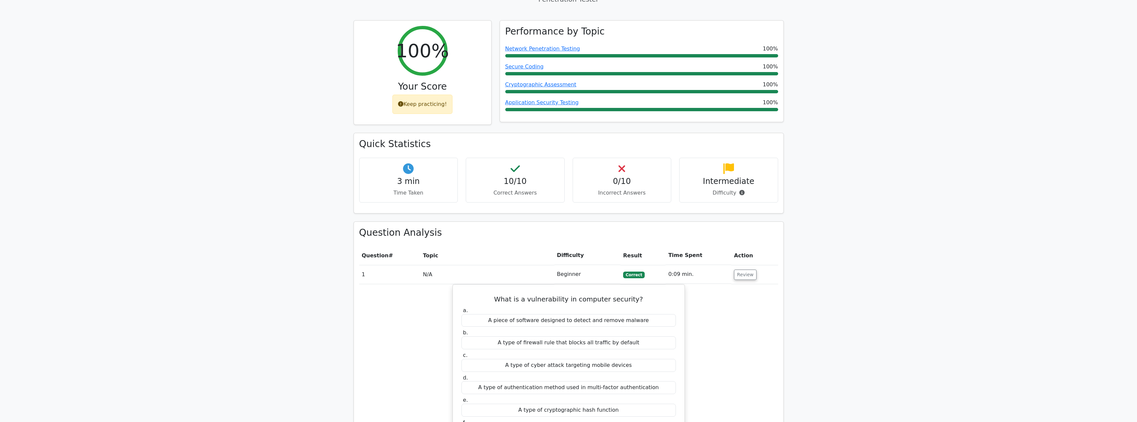 Image resolution: width=1137 pixels, height=422 pixels. Describe the element at coordinates (390, 274) in the screenshot. I see `td: 1` at that location.